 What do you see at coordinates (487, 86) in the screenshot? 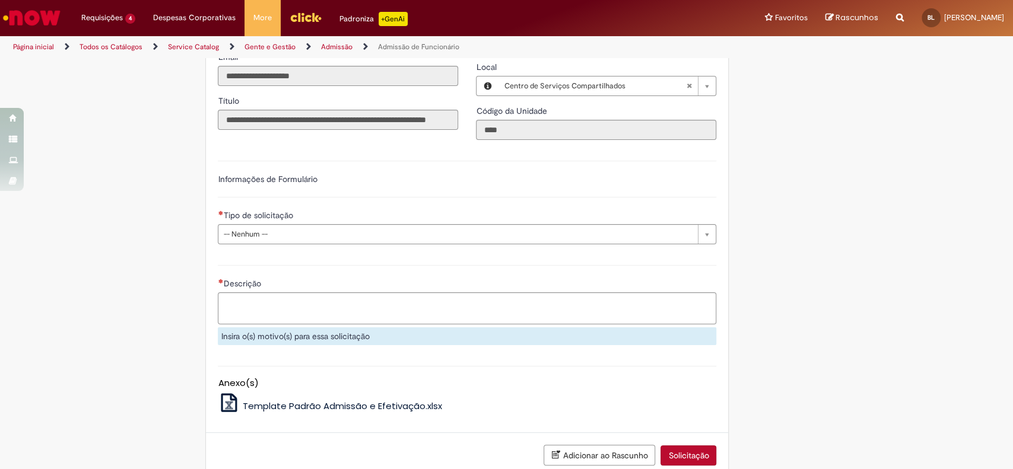
I see `button: Local, Visualizar este registro Centro de Serviços Compartilhados` at bounding box center [487, 86].